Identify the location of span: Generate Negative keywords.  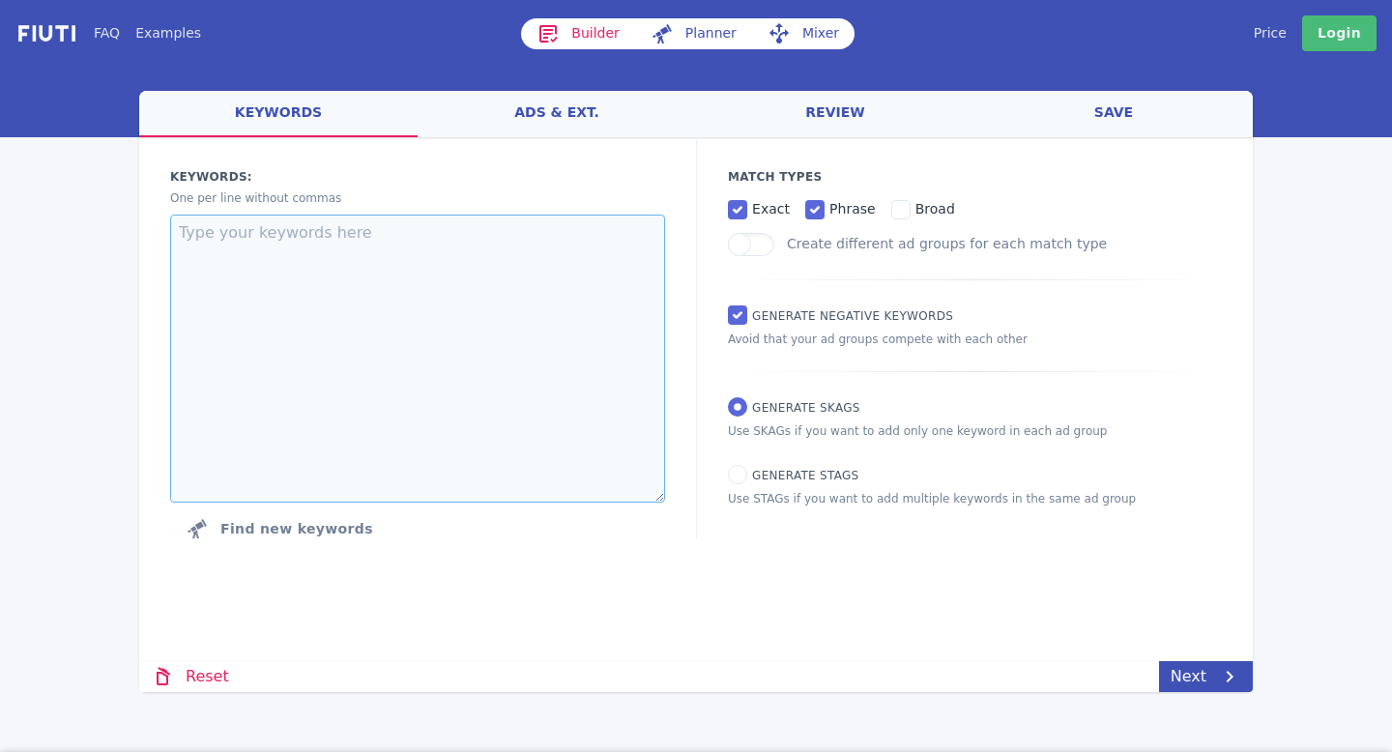
(852, 316).